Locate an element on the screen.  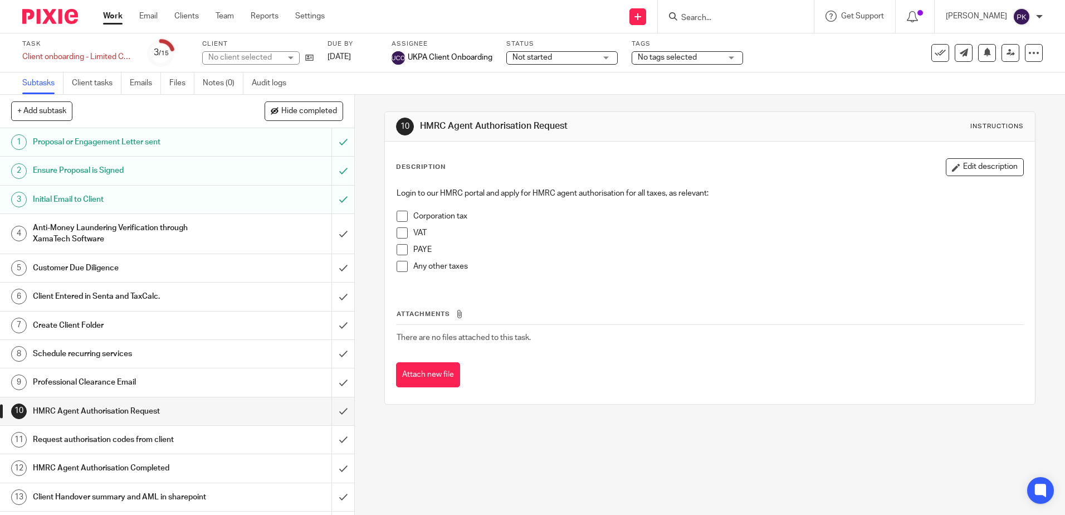
div: 1 is located at coordinates (19, 142).